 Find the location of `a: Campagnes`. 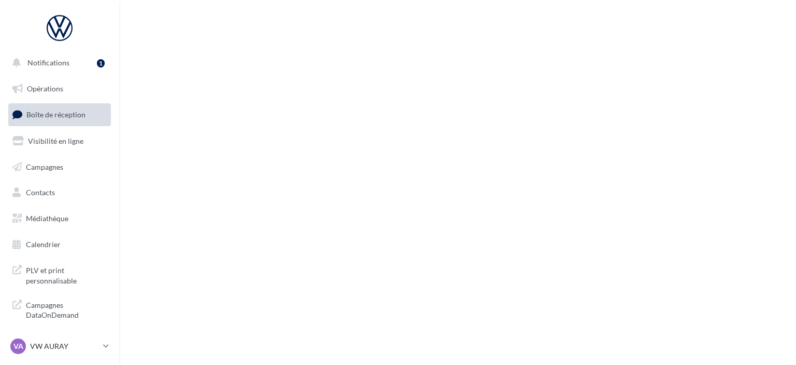

a: Campagnes is located at coordinates (60, 167).